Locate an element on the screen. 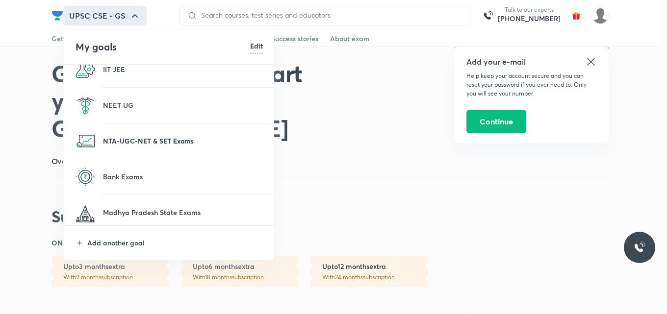 Image resolution: width=667 pixels, height=314 pixels. img: NTA-UGC-NET & SET Exams is located at coordinates (85, 141).